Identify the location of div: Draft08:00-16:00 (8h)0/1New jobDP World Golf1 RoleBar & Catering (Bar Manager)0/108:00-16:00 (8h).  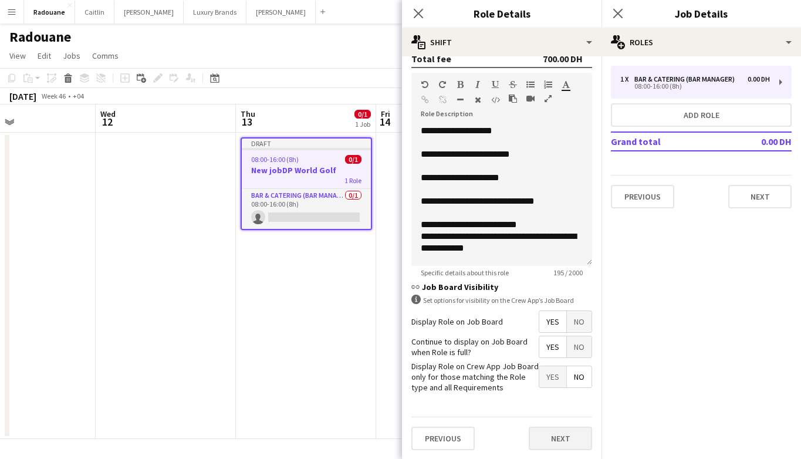
(306, 184).